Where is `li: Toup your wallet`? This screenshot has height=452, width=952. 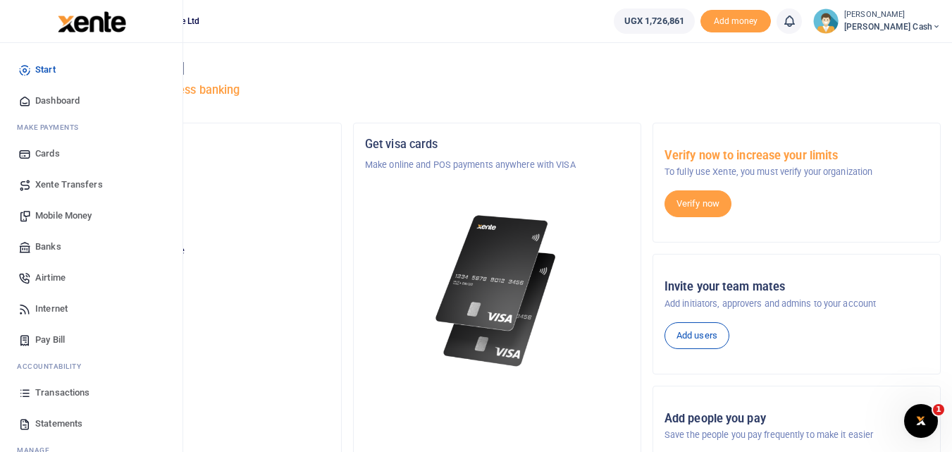 li: Toup your wallet is located at coordinates (736, 21).